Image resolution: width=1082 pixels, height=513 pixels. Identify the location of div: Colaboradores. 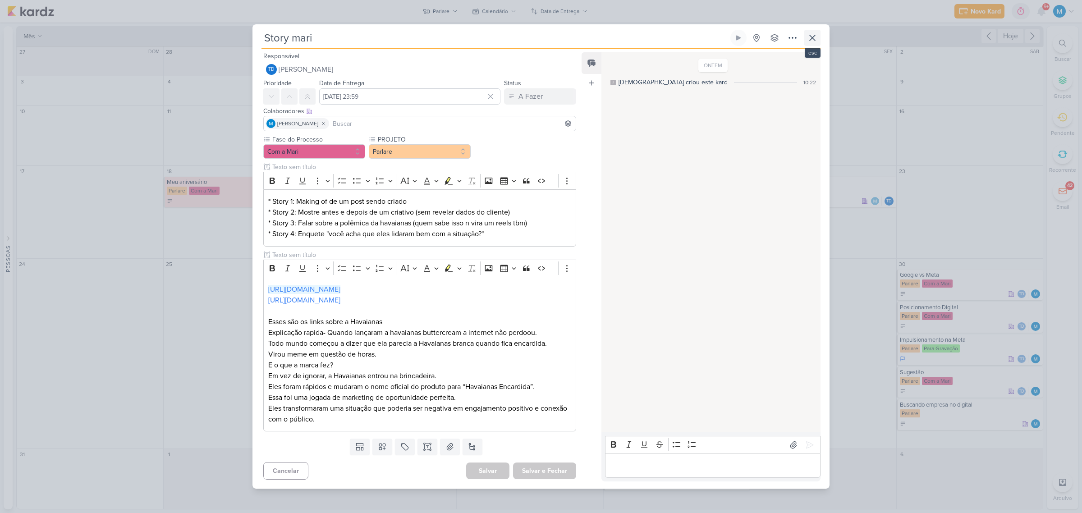
(420, 111).